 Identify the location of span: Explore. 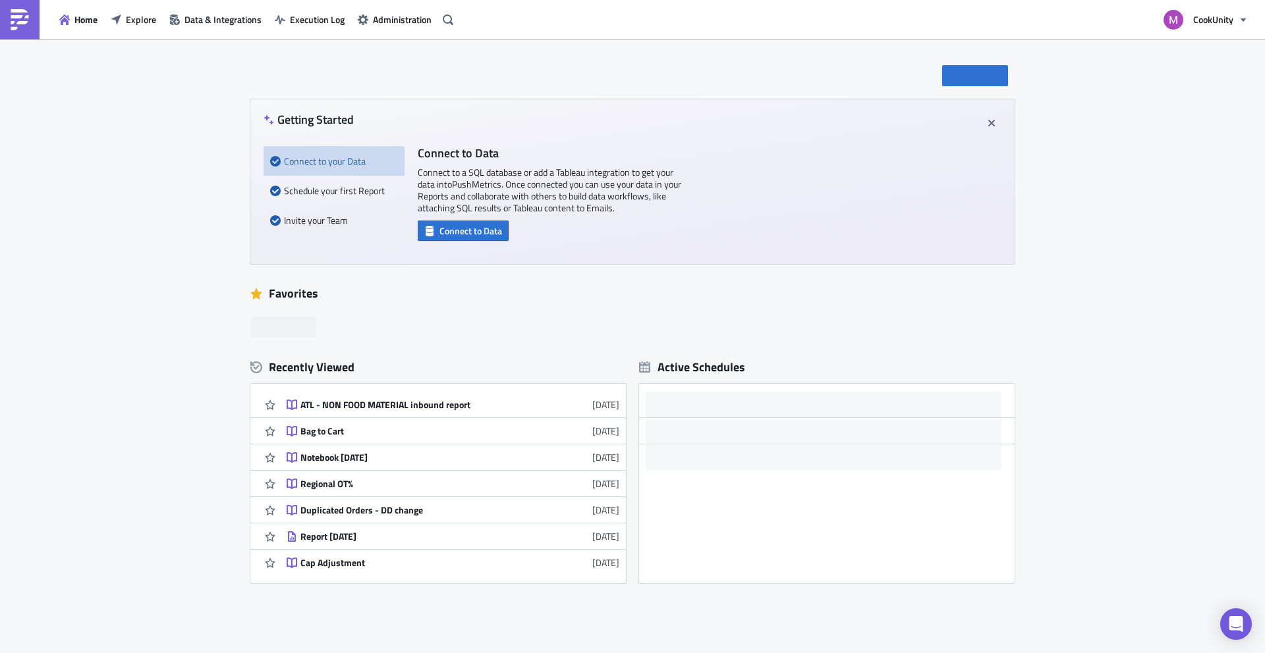
(141, 19).